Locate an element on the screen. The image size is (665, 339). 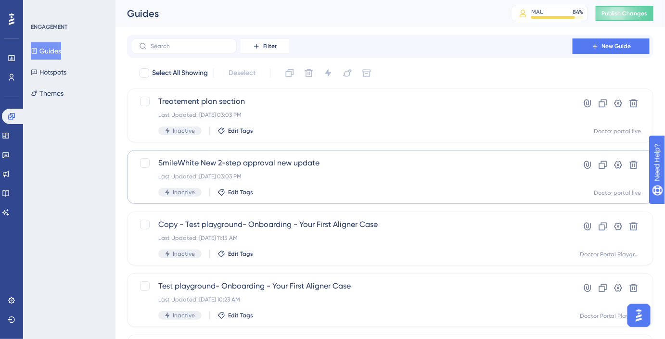
div: MAU is located at coordinates (538, 12).